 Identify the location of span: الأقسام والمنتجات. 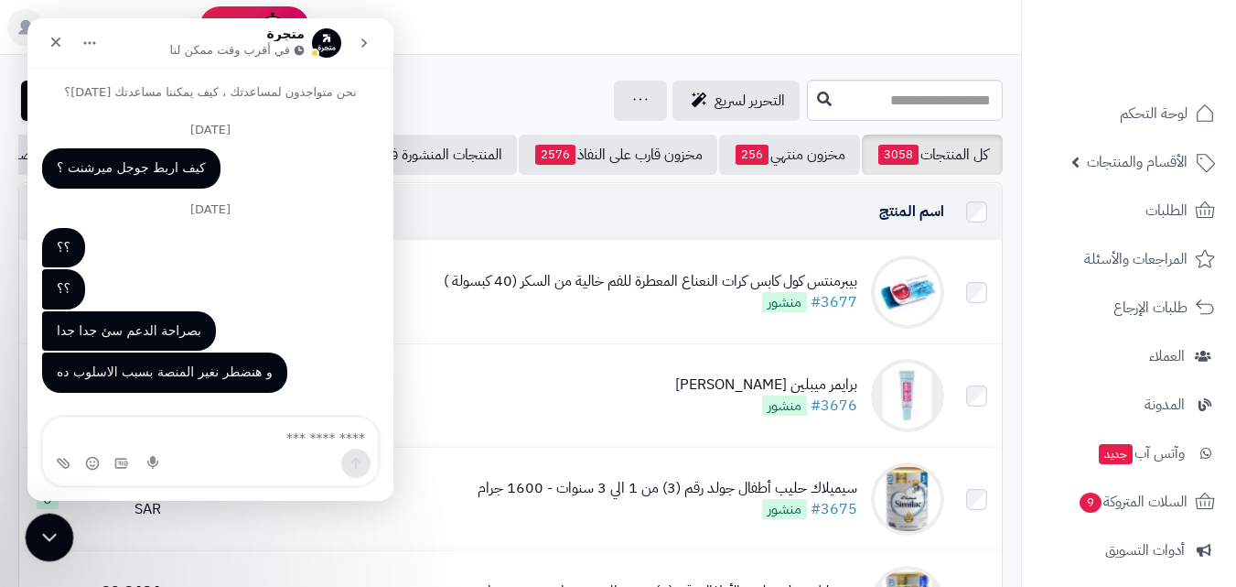
(1137, 162).